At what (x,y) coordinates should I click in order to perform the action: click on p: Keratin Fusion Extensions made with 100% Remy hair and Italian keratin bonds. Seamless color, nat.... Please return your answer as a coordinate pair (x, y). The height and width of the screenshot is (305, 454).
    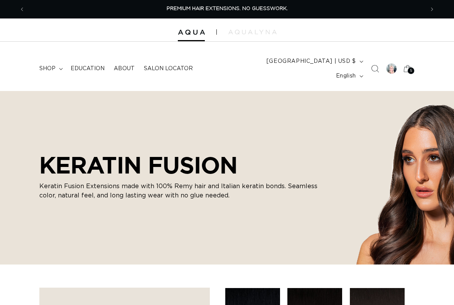
    Looking at the image, I should click on (186, 191).